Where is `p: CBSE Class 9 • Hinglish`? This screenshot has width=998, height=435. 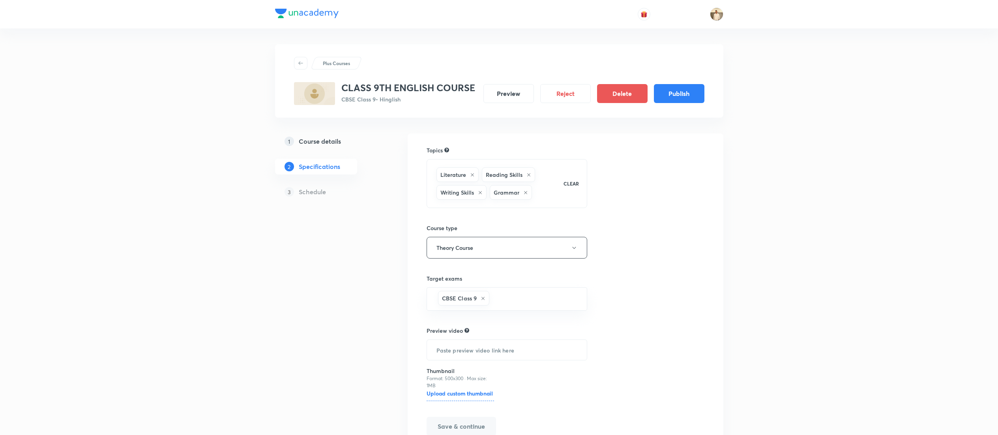
p: CBSE Class 9 • Hinglish is located at coordinates (408, 99).